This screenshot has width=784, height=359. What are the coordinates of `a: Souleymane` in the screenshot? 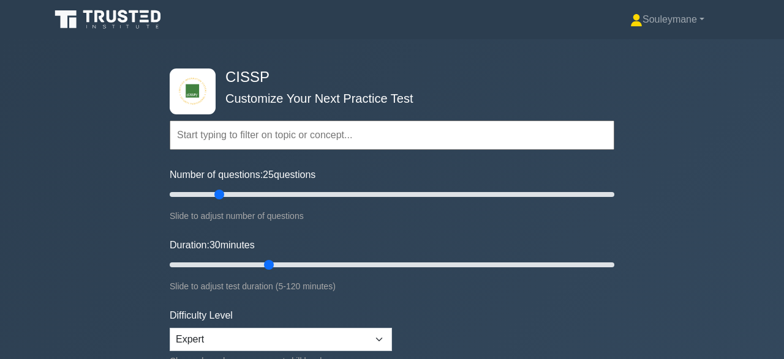 It's located at (667, 20).